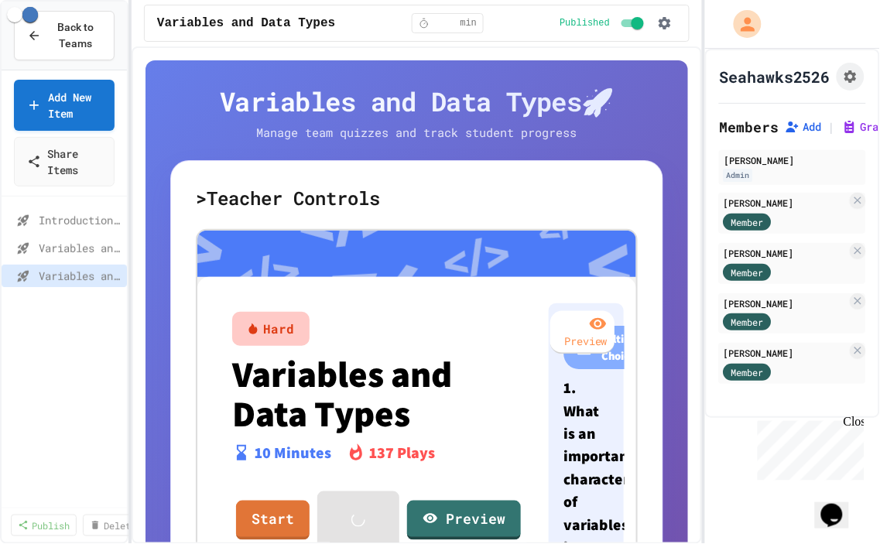 This screenshot has width=880, height=544. I want to click on p: 137 Plays, so click(402, 453).